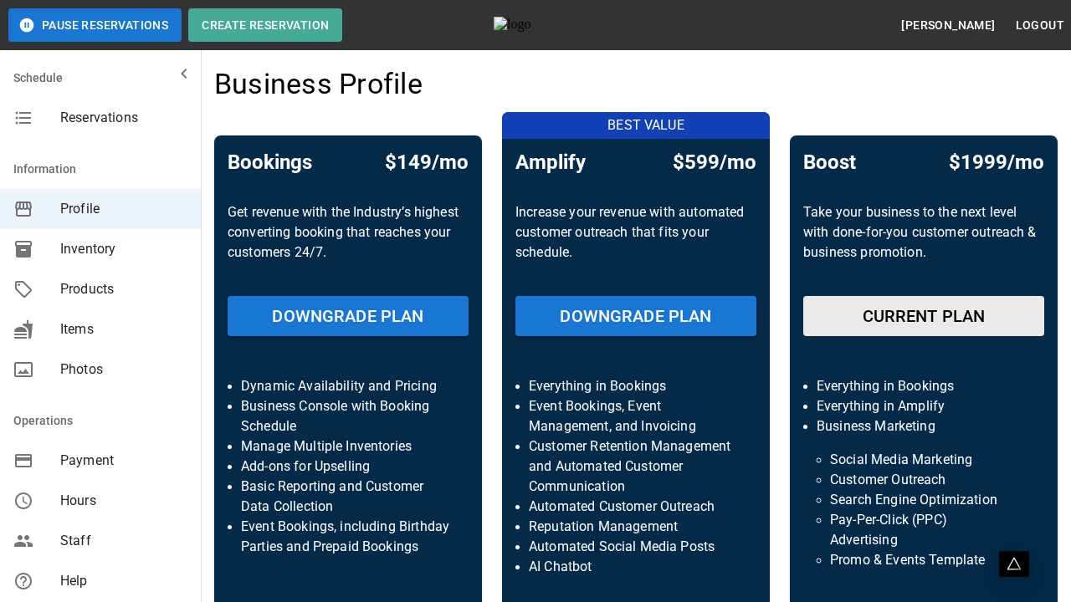  Describe the element at coordinates (348, 467) in the screenshot. I see `p: Add-ons for Upselling` at that location.